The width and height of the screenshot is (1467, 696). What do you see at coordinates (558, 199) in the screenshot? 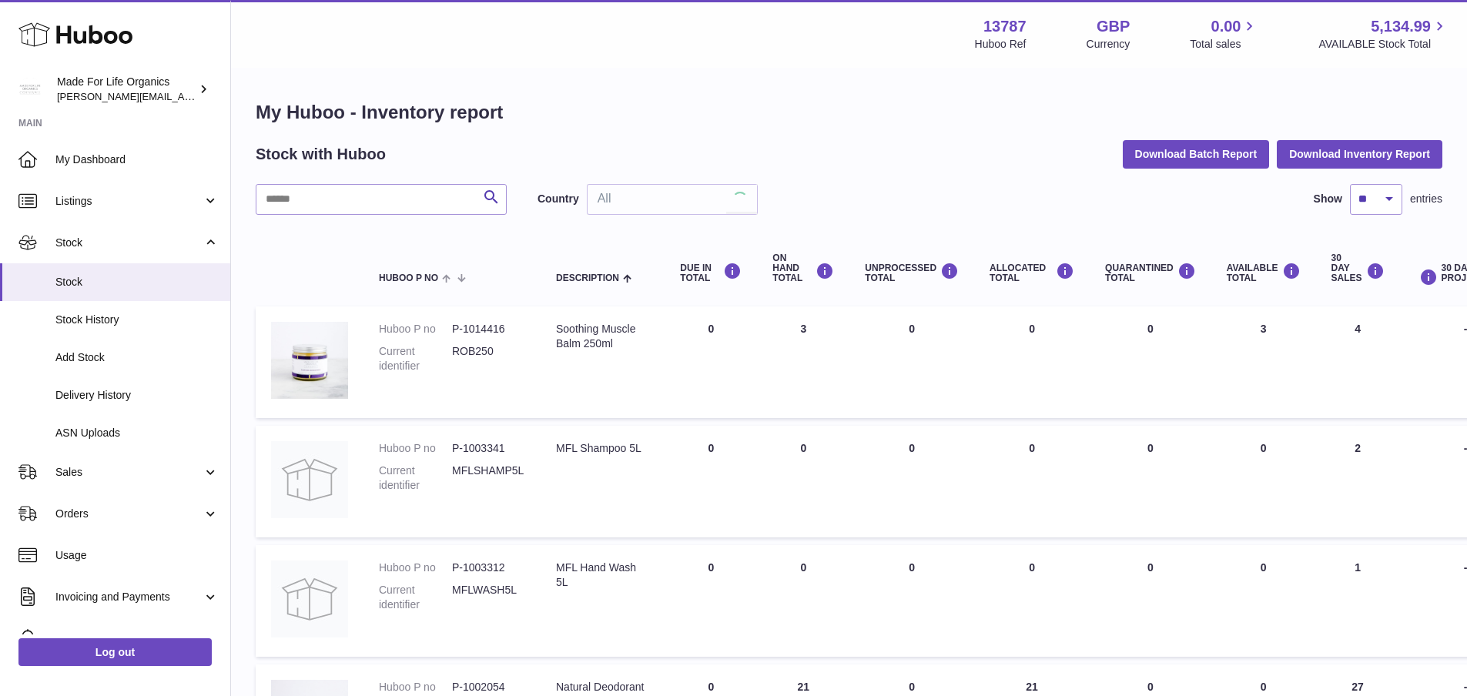
I see `label: Country` at bounding box center [558, 199].